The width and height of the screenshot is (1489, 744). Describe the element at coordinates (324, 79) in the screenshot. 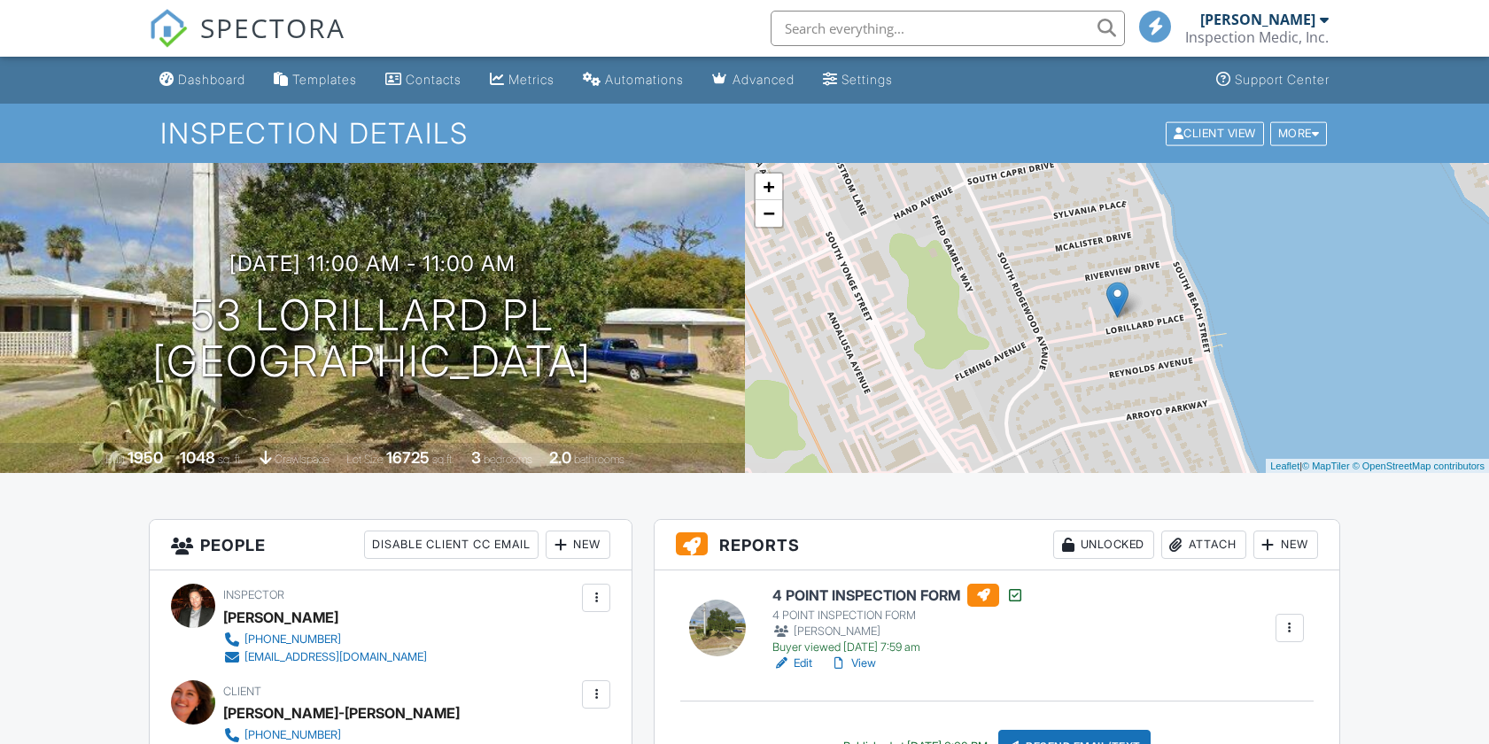

I see `div: Templates` at that location.